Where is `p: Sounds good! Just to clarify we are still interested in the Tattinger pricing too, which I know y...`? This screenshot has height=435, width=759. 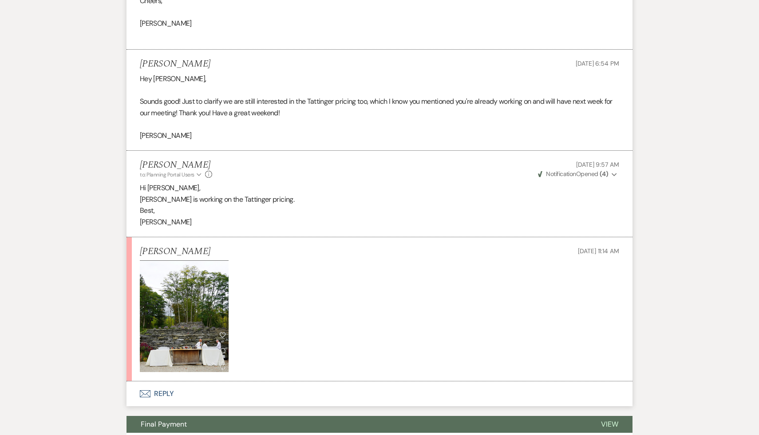 p: Sounds good! Just to clarify we are still interested in the Tattinger pricing too, which I know y... is located at coordinates (379, 107).